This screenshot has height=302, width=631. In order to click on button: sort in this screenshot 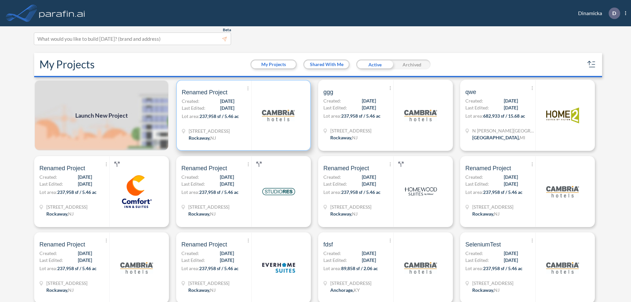, I will do `click(591, 64)`.